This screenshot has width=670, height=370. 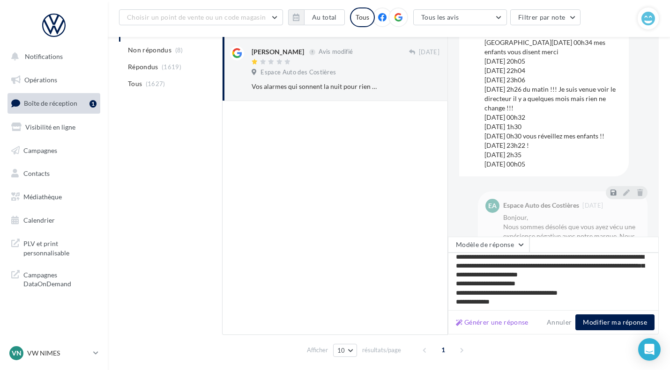 I want to click on span: Boîte de réception, so click(x=51, y=103).